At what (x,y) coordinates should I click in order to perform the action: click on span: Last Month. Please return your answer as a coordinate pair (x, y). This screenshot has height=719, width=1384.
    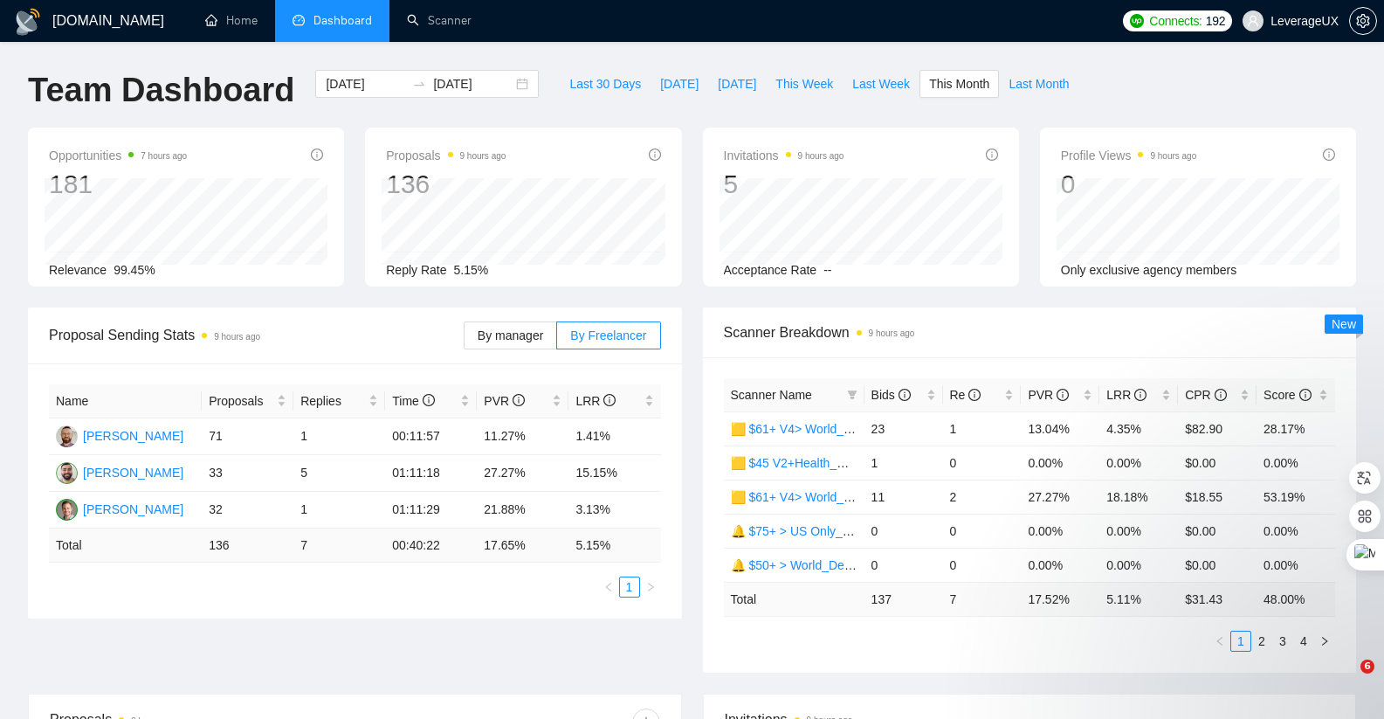
    Looking at the image, I should click on (1039, 84).